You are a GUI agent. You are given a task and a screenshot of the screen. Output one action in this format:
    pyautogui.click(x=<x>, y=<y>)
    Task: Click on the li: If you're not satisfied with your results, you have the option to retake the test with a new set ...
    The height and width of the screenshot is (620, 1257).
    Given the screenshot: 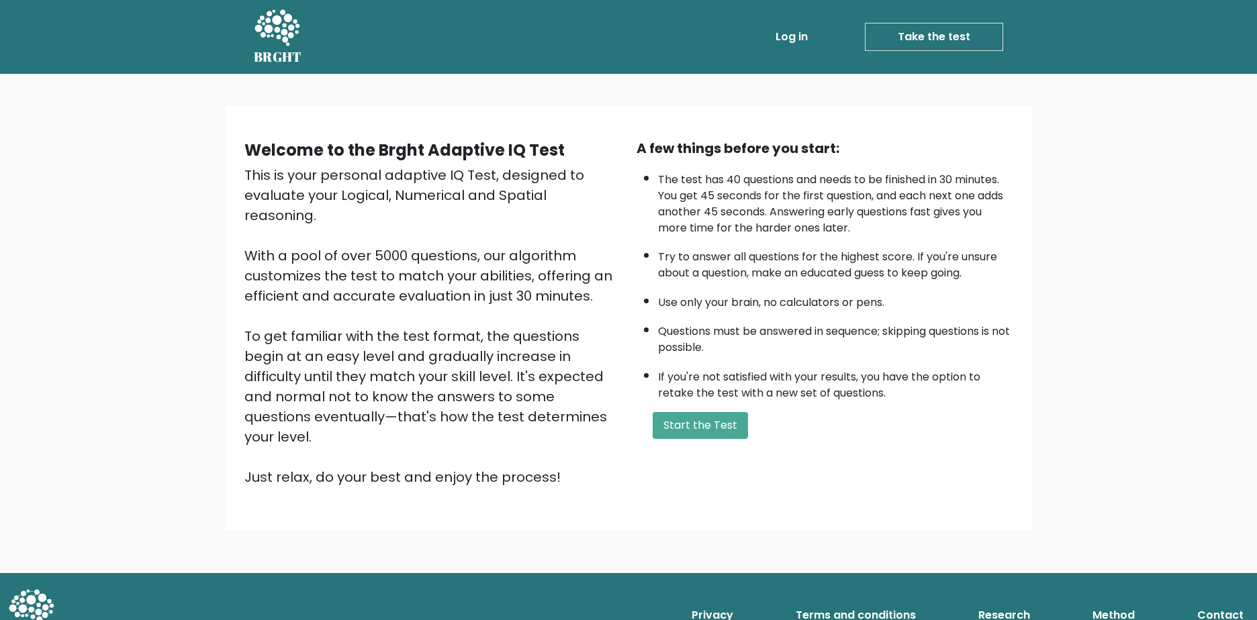 What is the action you would take?
    pyautogui.click(x=835, y=382)
    